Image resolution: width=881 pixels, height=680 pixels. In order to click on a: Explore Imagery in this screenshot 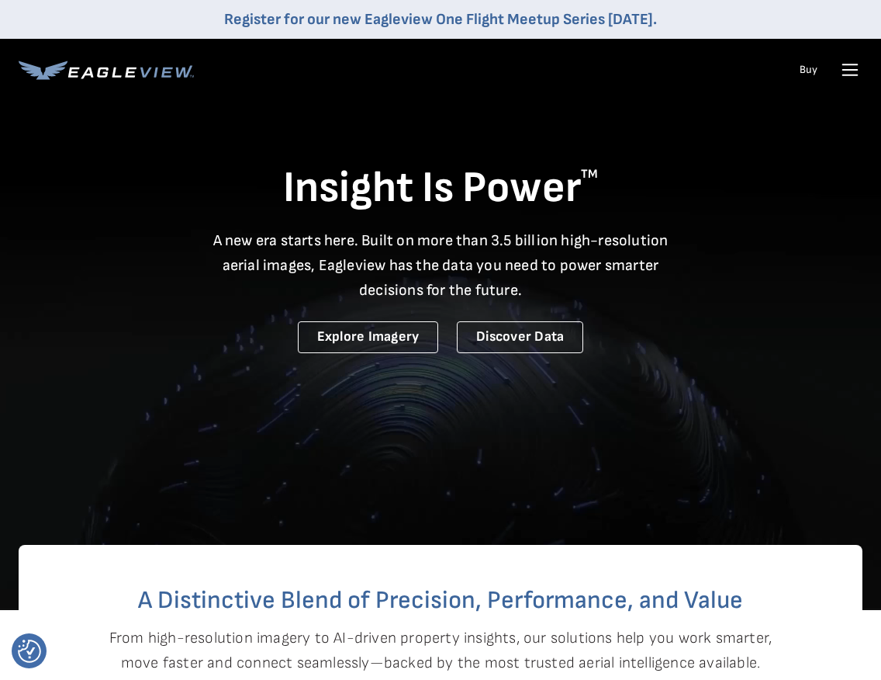, I will do `click(368, 337)`.